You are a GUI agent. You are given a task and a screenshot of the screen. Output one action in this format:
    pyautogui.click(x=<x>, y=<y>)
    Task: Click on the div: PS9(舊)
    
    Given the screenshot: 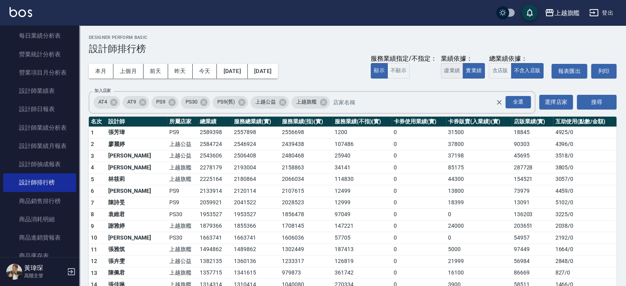 What is the action you would take?
    pyautogui.click(x=230, y=102)
    